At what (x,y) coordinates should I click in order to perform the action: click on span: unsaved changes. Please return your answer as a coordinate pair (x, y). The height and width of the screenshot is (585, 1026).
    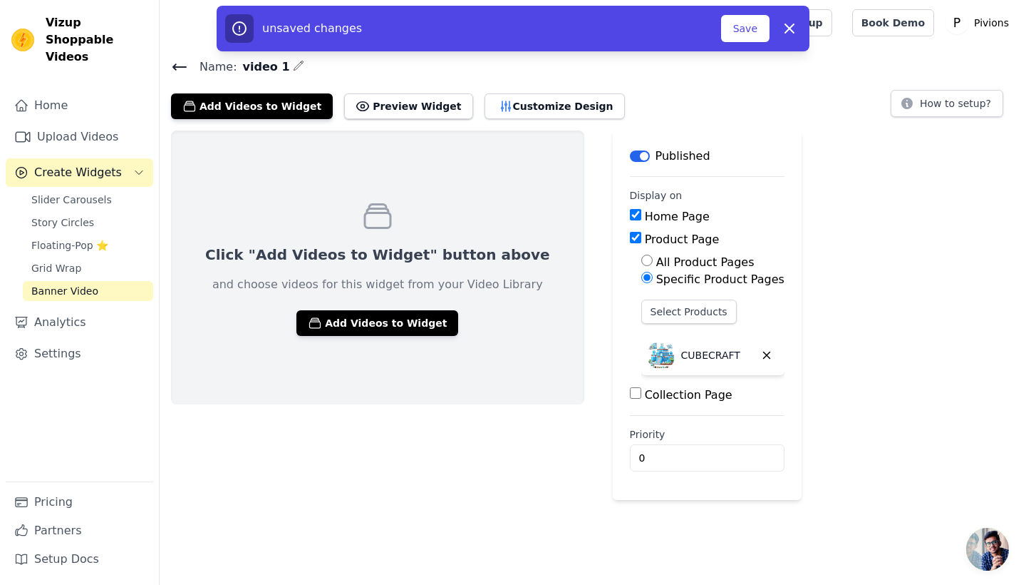
    Looking at the image, I should click on (312, 28).